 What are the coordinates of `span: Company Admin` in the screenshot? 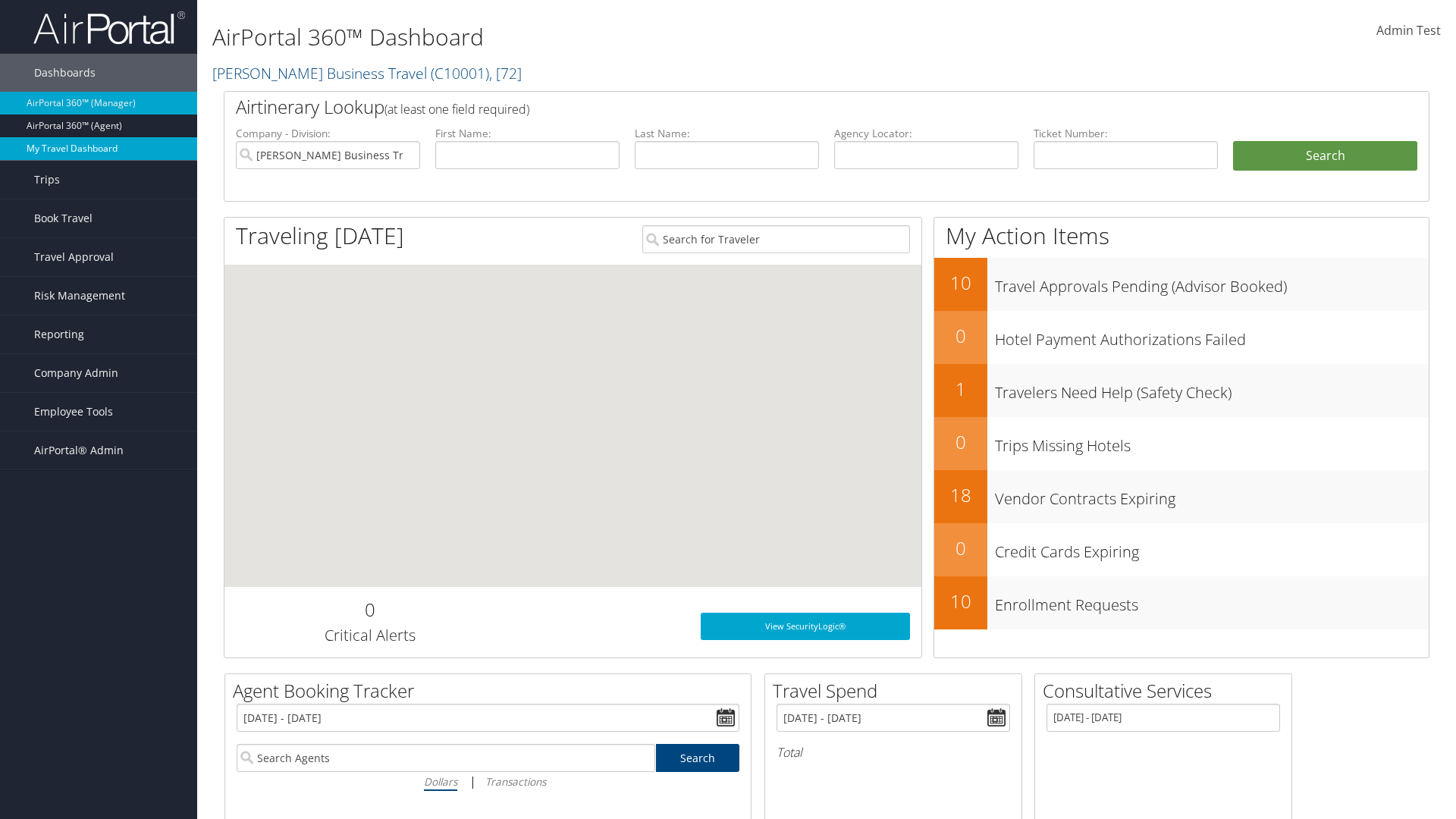 It's located at (75, 373).